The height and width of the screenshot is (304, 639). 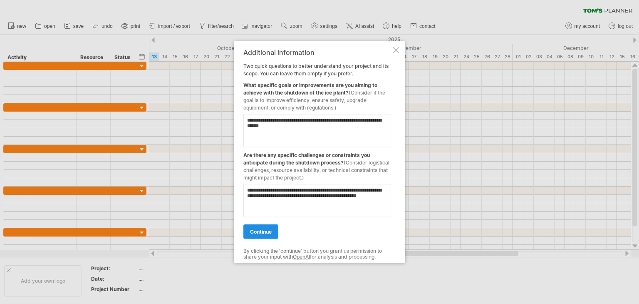 What do you see at coordinates (317, 52) in the screenshot?
I see `div: Additional information` at bounding box center [317, 52].